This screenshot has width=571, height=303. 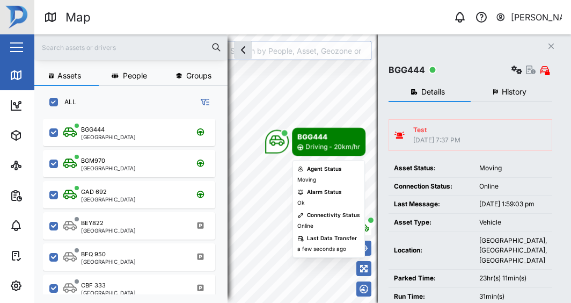 What do you see at coordinates (93, 161) in the screenshot?
I see `div: BGM970` at bounding box center [93, 161].